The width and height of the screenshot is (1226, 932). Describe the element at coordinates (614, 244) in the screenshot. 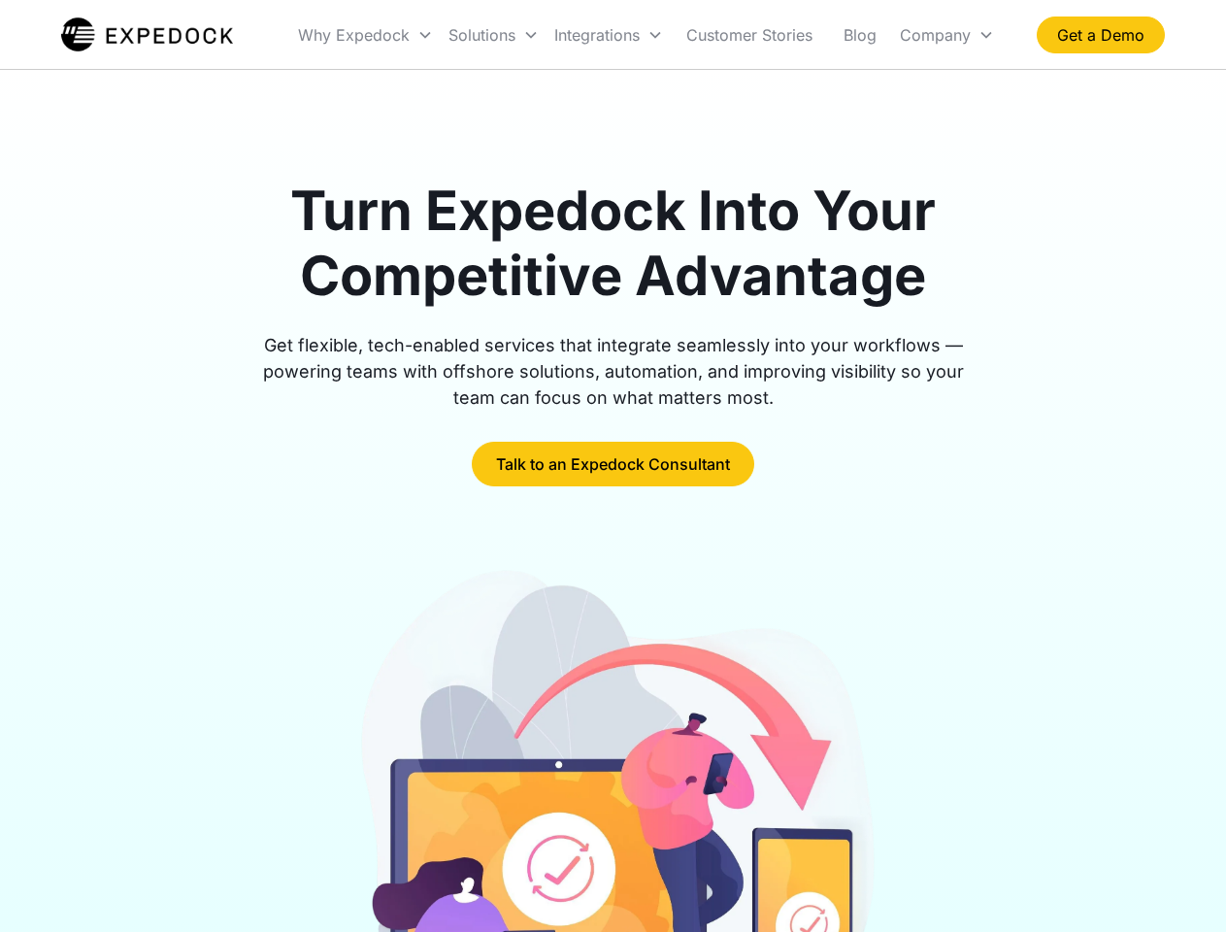

I see `h1: Turn Expedock Into Your Competitive Advantage` at that location.